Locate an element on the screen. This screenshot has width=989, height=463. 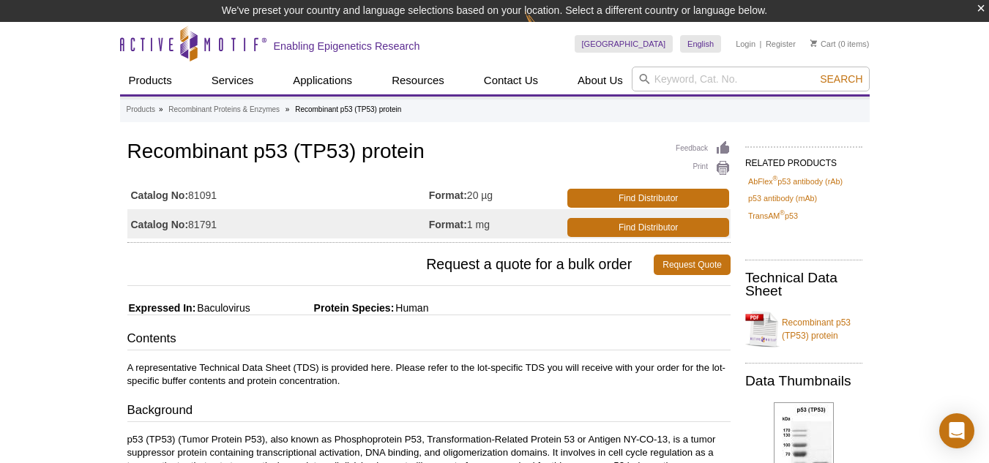
td: 20 µg is located at coordinates (496, 195).